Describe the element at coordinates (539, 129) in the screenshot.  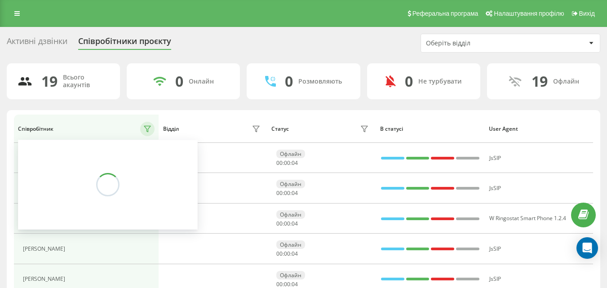
I see `div: User Agent` at that location.